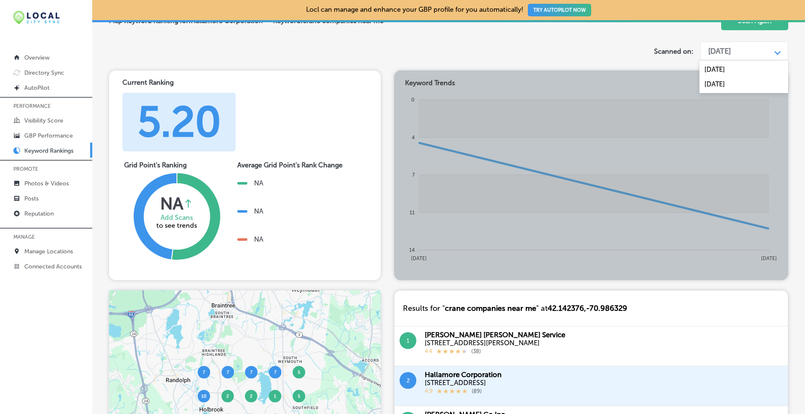  I want to click on p: 4.4, so click(429, 352).